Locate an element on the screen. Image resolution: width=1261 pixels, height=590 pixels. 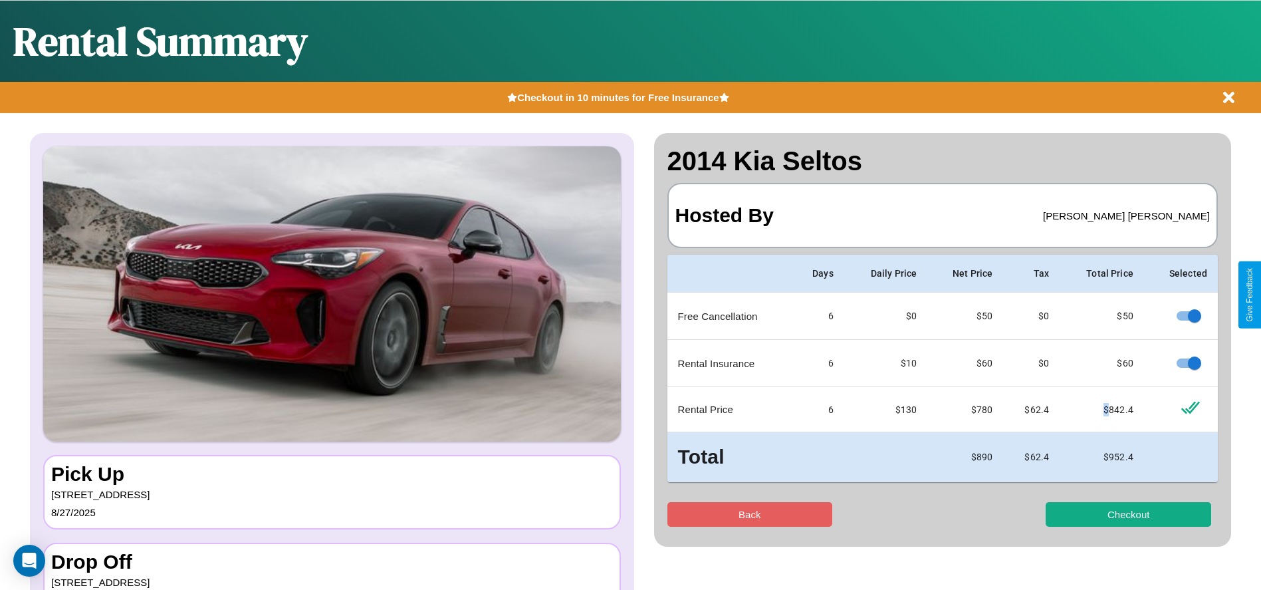
th: Daily Price is located at coordinates (886, 273).